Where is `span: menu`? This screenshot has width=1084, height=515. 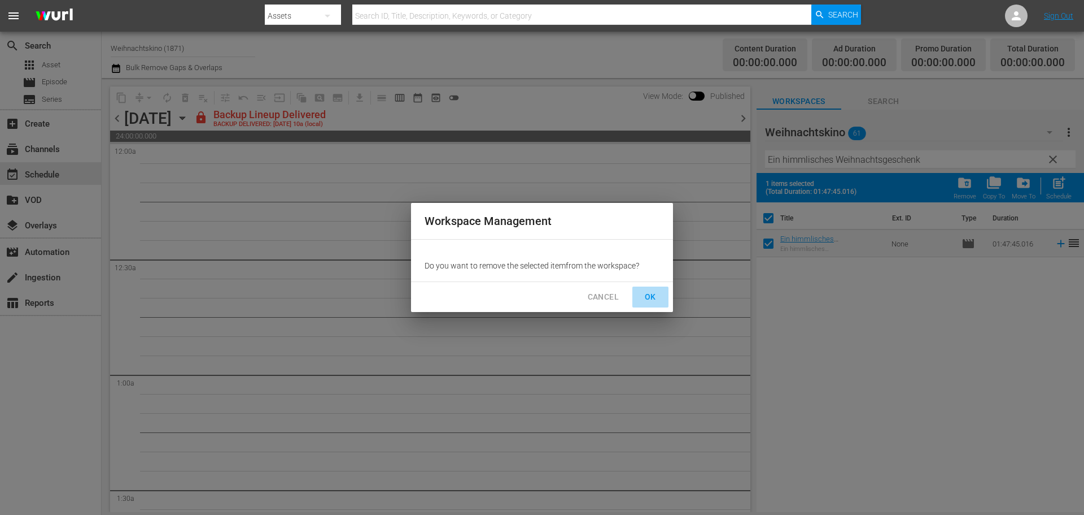 span: menu is located at coordinates (14, 16).